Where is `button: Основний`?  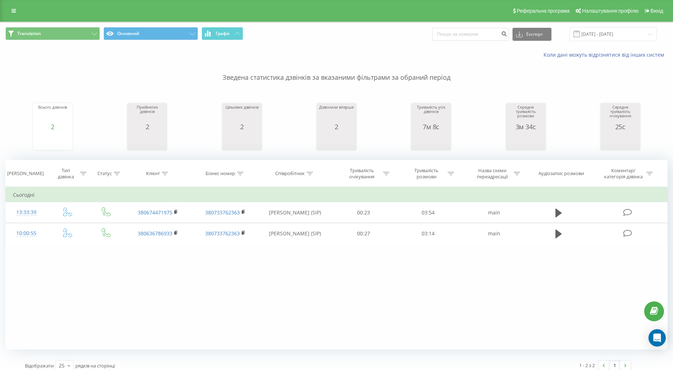
button: Основний is located at coordinates (151, 34).